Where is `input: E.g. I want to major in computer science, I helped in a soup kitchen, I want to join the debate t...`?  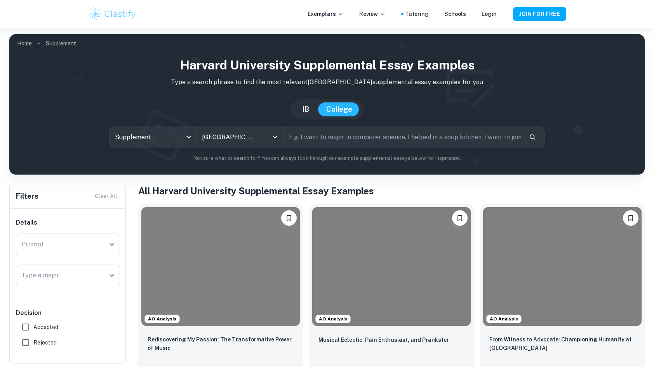
input: E.g. I want to major in computer science, I helped in a soup kitchen, I want to join the debate t... is located at coordinates (403, 137).